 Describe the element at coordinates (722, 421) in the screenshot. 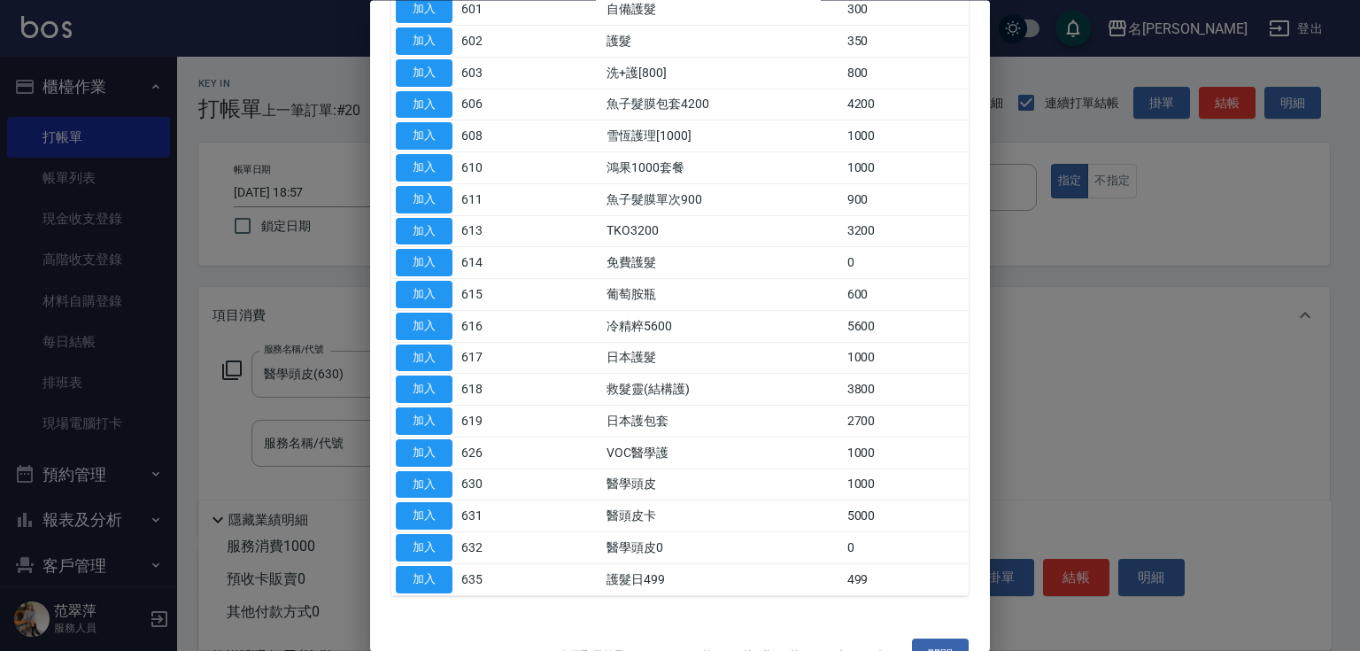

I see `td: 日本護包套` at that location.